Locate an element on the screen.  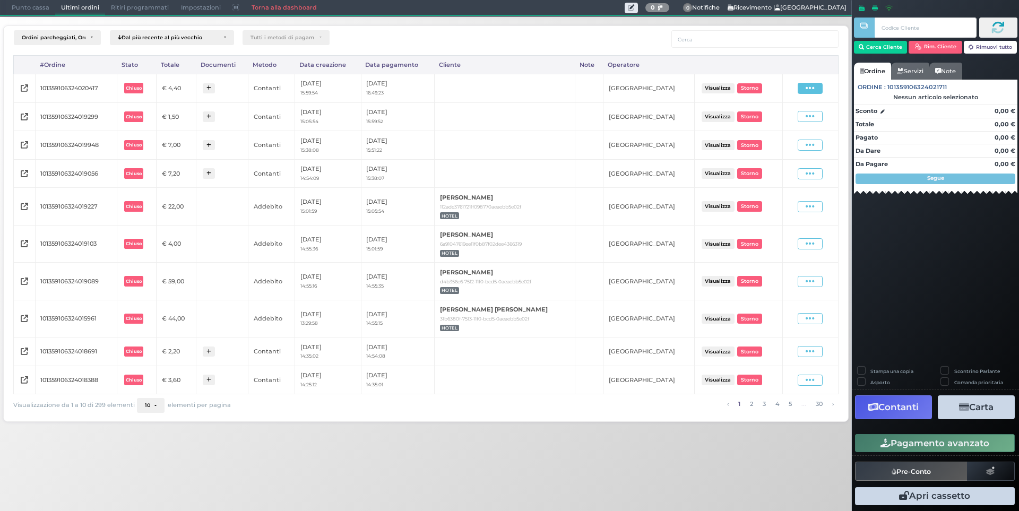
span: Punto cassa is located at coordinates (30, 8).